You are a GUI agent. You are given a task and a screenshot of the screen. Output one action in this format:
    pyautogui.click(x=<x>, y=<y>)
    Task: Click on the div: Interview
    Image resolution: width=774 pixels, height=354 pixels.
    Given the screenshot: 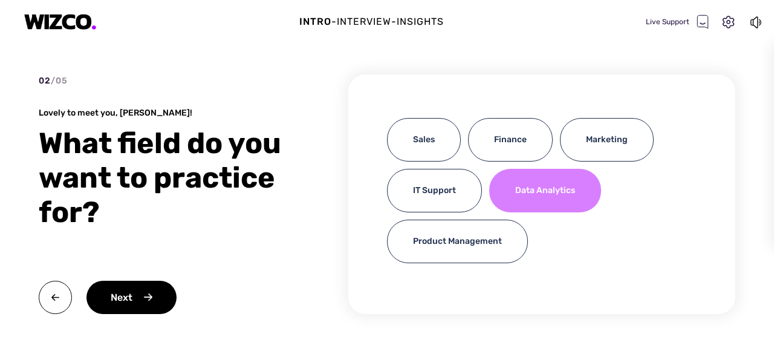 What is the action you would take?
    pyautogui.click(x=364, y=22)
    